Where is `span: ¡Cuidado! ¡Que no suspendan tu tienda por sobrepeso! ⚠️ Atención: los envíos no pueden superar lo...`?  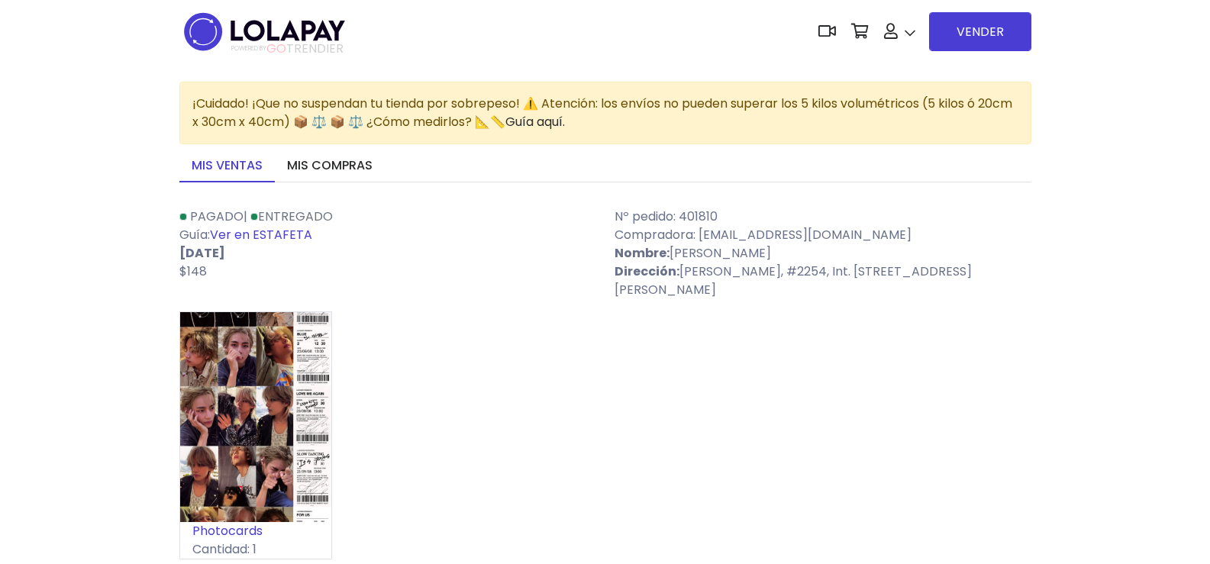 span: ¡Cuidado! ¡Que no suspendan tu tienda por sobrepeso! ⚠️ Atención: los envíos no pueden superar lo... is located at coordinates (602, 112).